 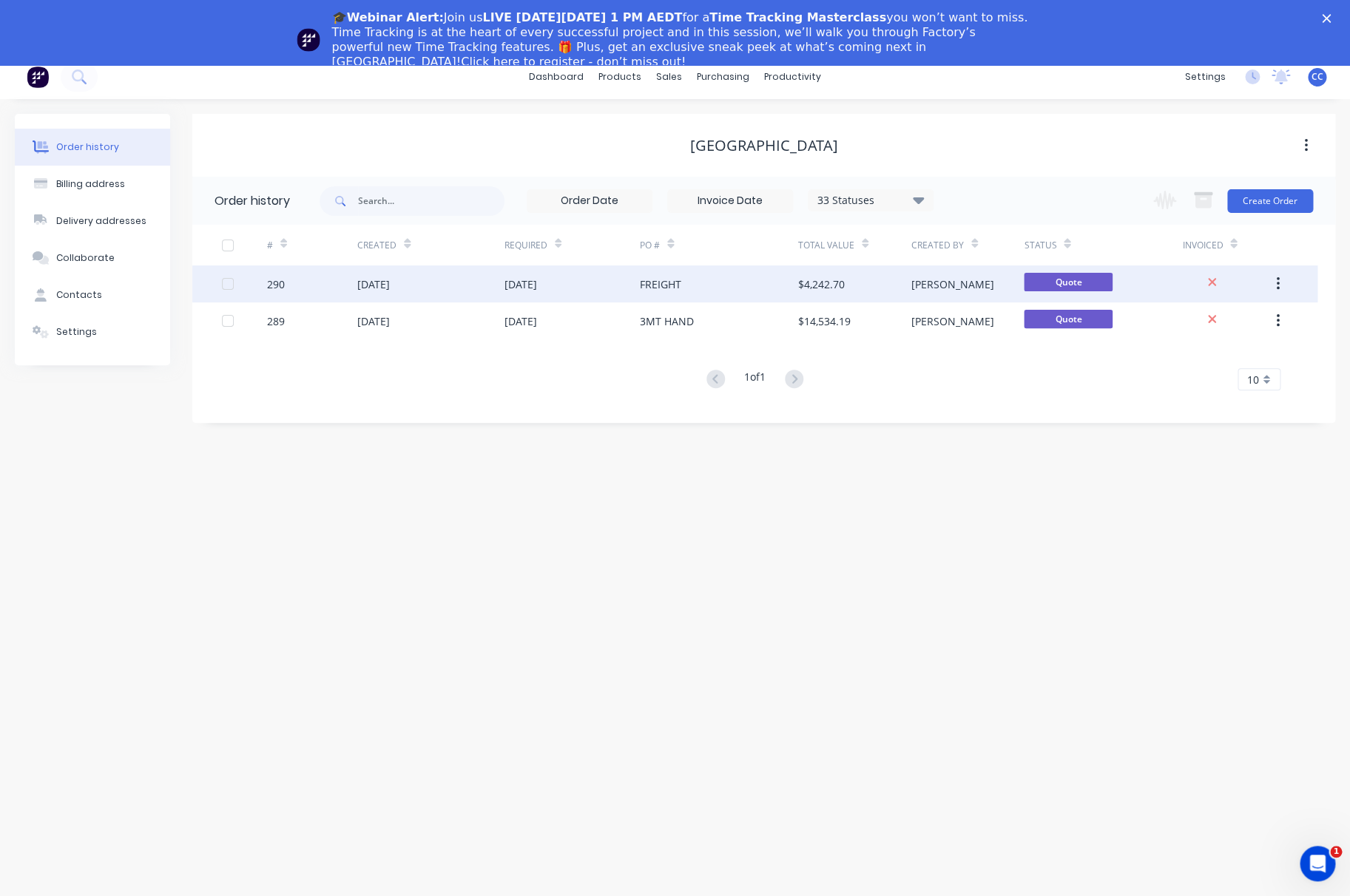 I want to click on button: Collaborate, so click(x=93, y=258).